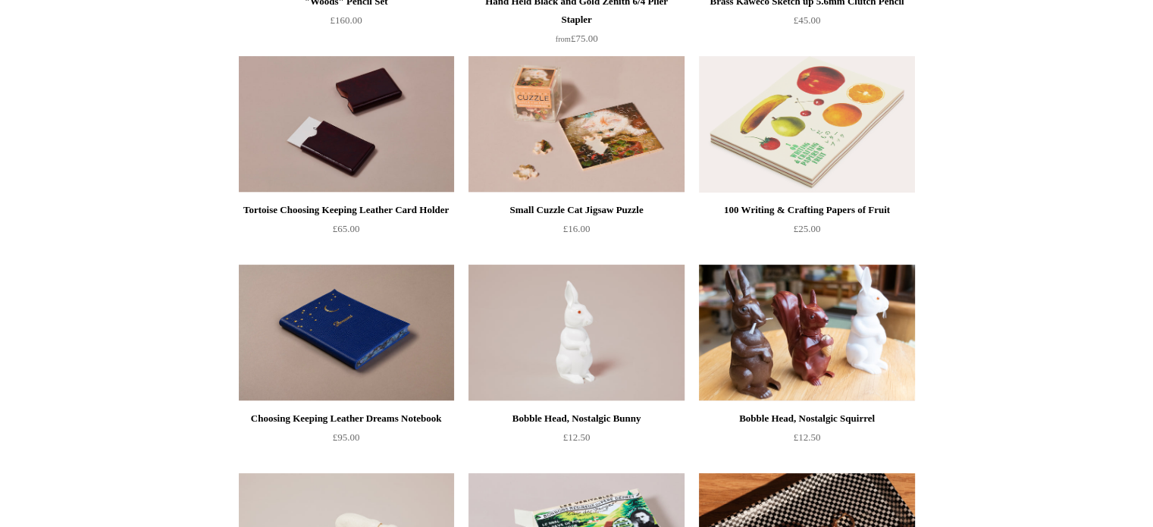 The height and width of the screenshot is (527, 1153). Describe the element at coordinates (806, 418) in the screenshot. I see `div: Bobble Head, Nostalgic Squirrel` at that location.